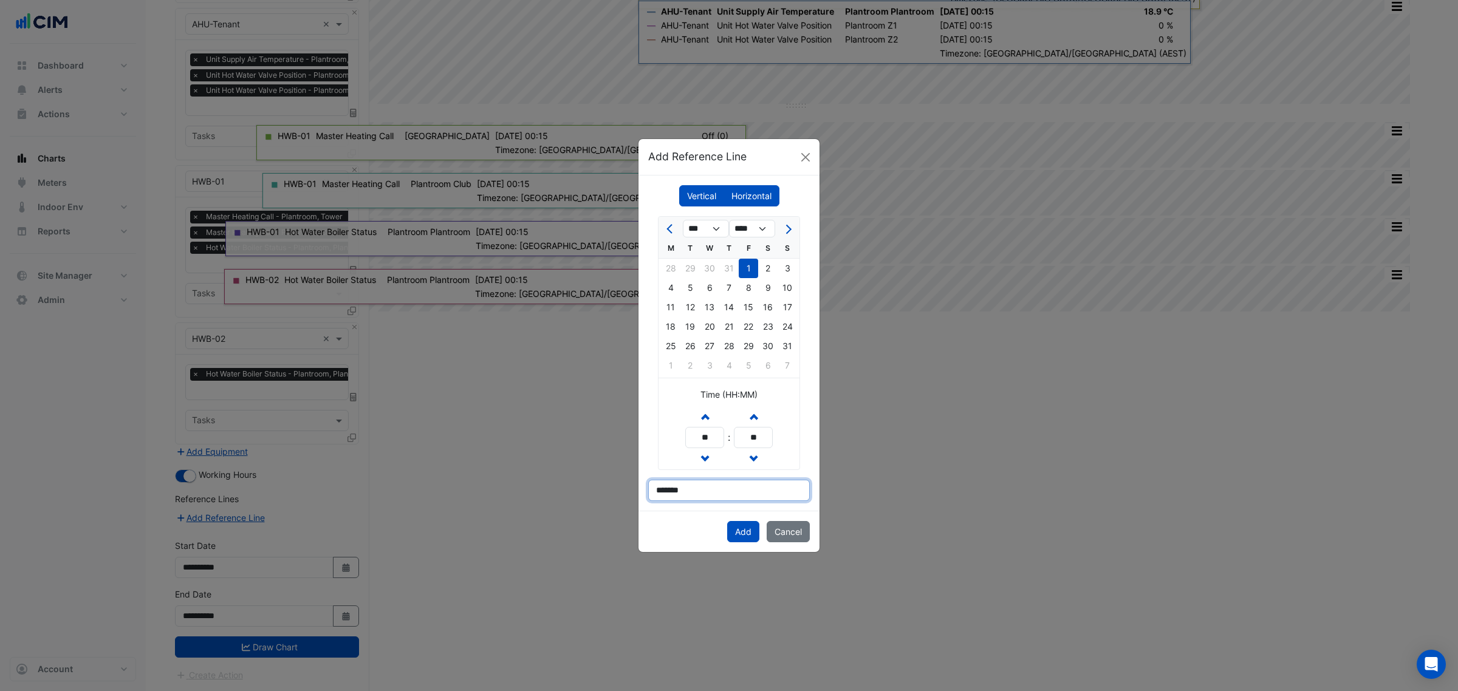 This screenshot has width=1458, height=691. I want to click on div: Tuesday, August 12, 2025, so click(690, 307).